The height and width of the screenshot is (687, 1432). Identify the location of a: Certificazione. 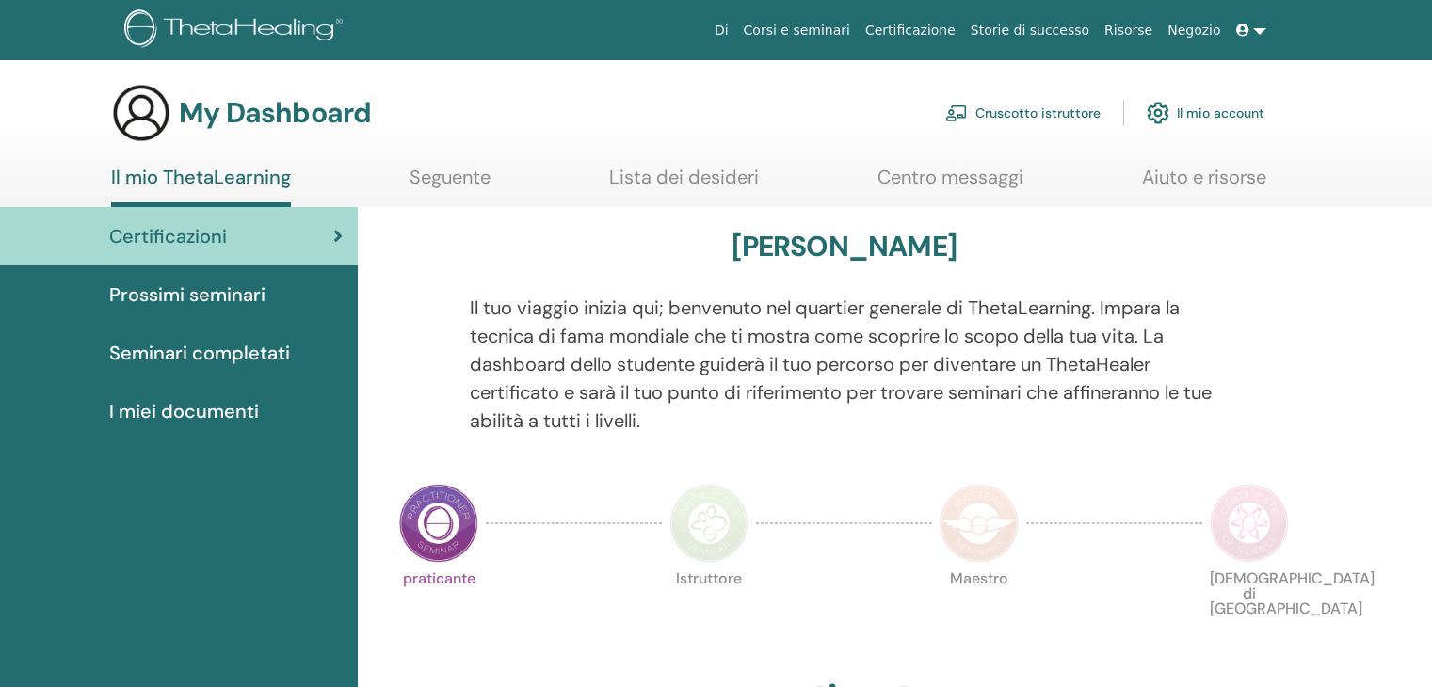
(911, 30).